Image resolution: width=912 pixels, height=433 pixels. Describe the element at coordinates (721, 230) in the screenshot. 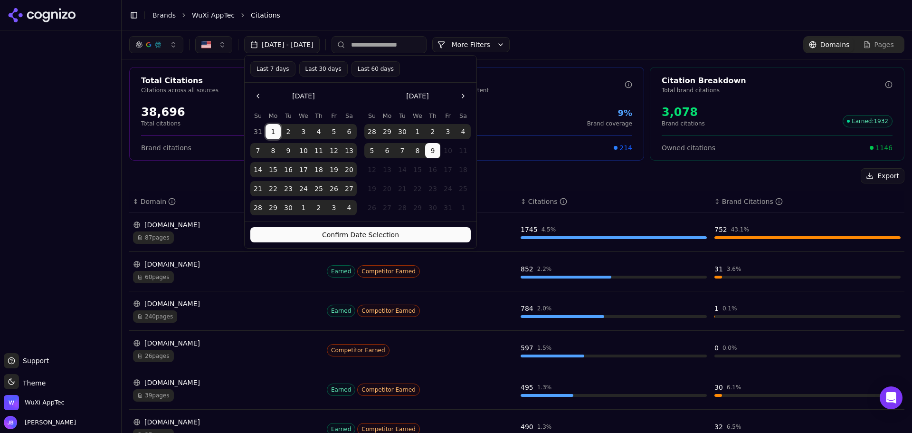

I see `div: 752` at that location.